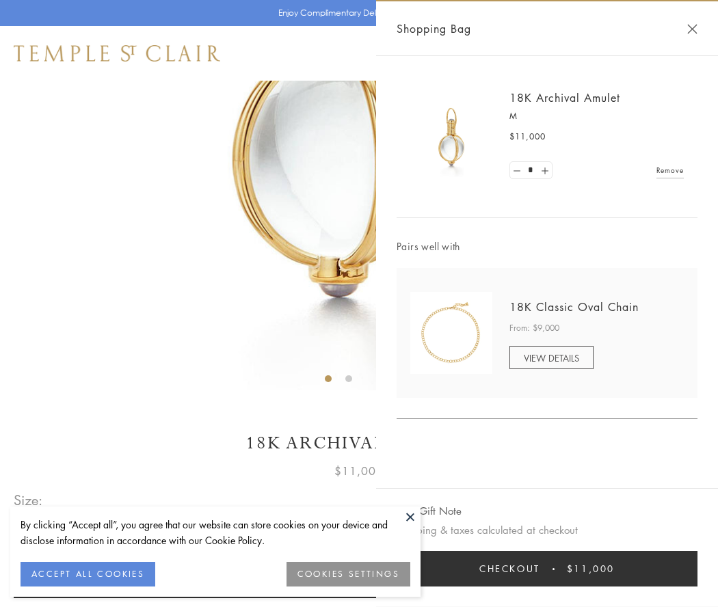  I want to click on button: Close Shopping Bag, so click(692, 29).